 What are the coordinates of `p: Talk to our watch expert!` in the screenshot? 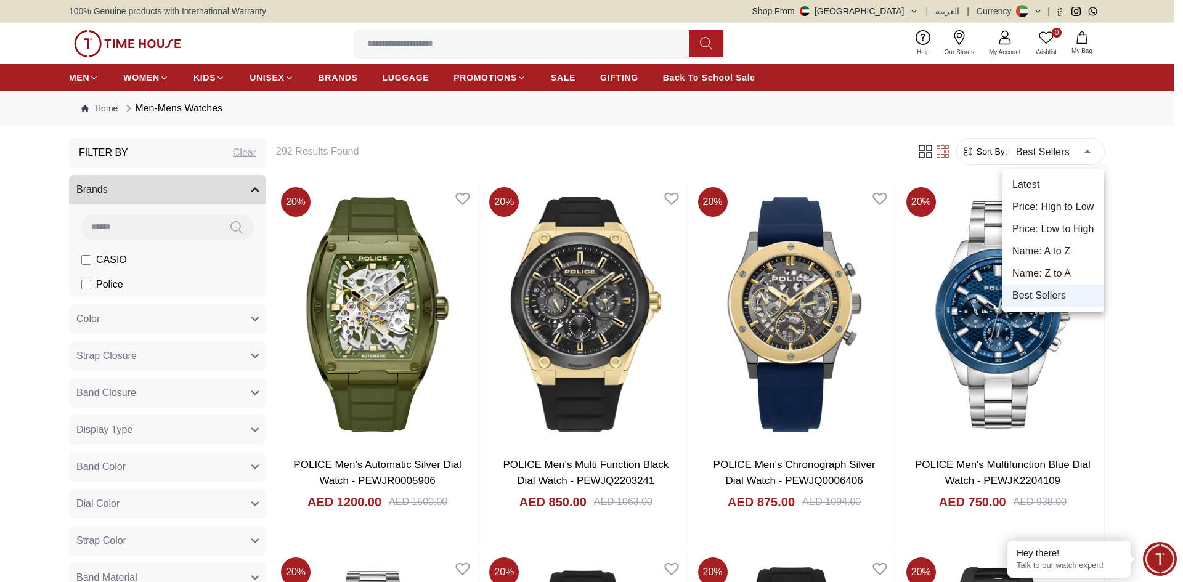 It's located at (1069, 566).